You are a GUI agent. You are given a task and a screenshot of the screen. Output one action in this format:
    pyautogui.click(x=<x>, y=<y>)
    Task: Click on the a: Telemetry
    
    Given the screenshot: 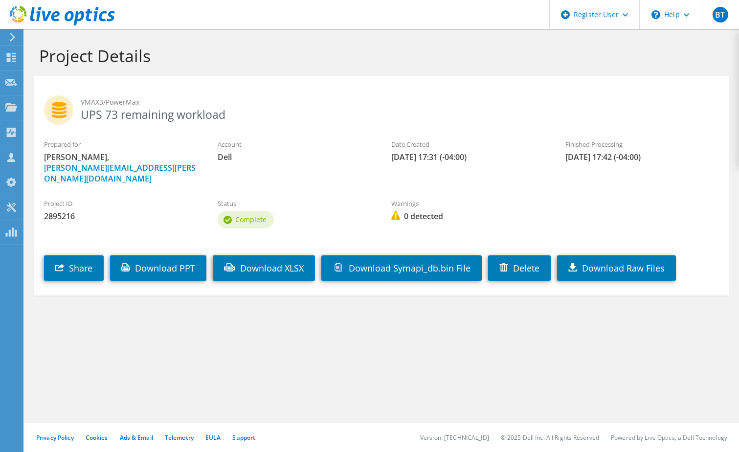 What is the action you would take?
    pyautogui.click(x=179, y=437)
    